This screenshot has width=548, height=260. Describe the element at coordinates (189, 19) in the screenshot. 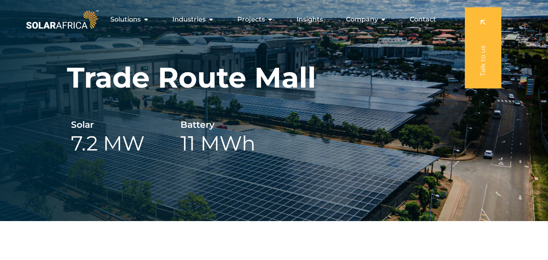

I see `span: Industries` at that location.